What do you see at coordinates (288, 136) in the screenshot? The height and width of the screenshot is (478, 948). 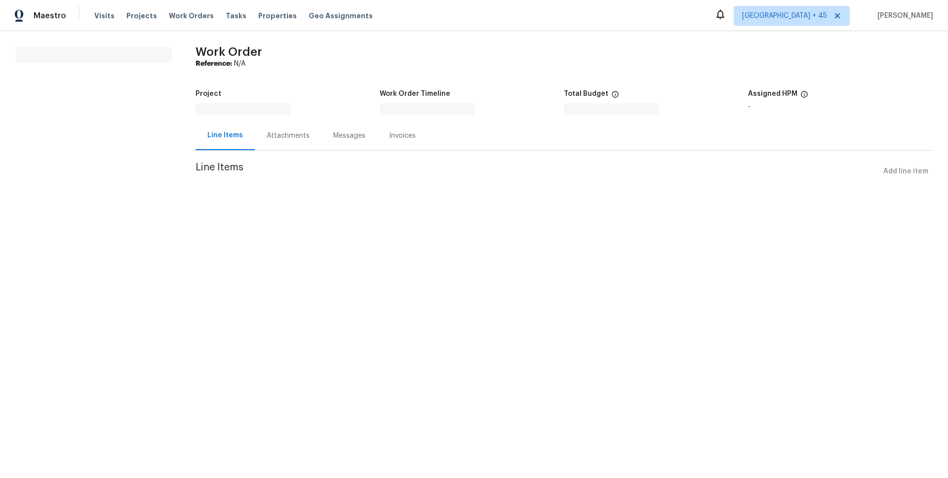 I see `div: Attachments` at bounding box center [288, 136].